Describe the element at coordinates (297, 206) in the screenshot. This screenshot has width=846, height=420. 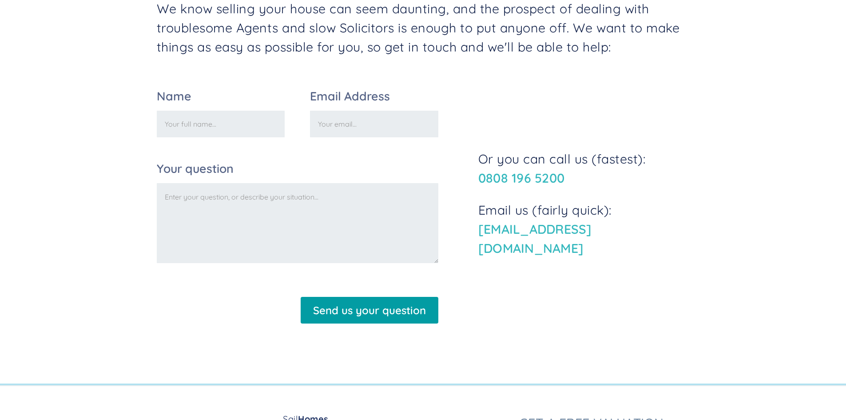
I see `form: Email Form` at that location.